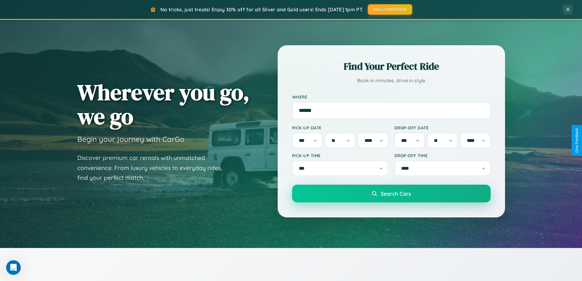 The width and height of the screenshot is (582, 281). I want to click on p: Book in minutes, drive in style, so click(391, 80).